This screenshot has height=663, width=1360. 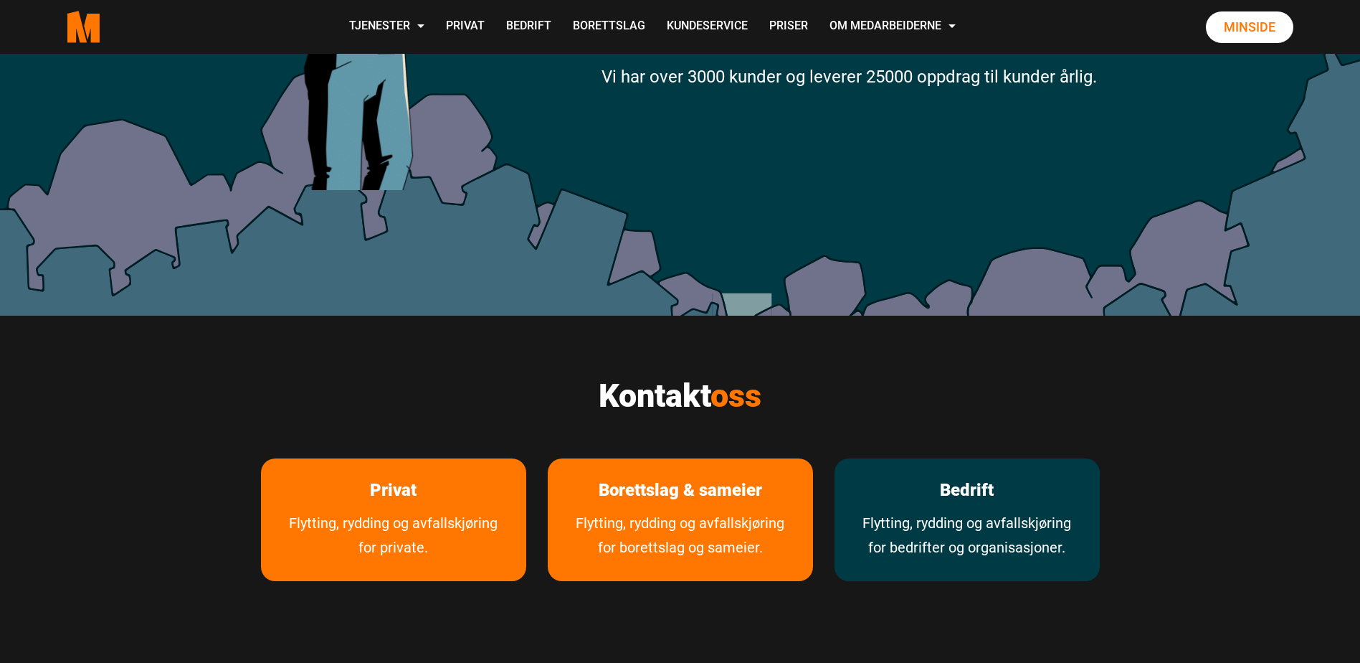 What do you see at coordinates (736, 395) in the screenshot?
I see `span: oss` at bounding box center [736, 395].